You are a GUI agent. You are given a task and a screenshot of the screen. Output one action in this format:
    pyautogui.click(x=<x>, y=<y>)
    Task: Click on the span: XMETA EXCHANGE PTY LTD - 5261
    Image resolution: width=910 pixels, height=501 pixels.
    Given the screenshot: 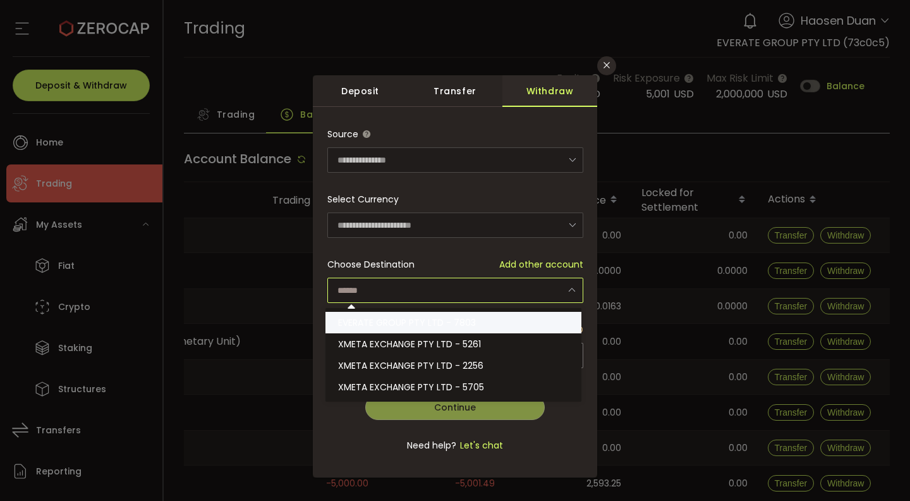 What is the action you would take?
    pyautogui.click(x=410, y=344)
    